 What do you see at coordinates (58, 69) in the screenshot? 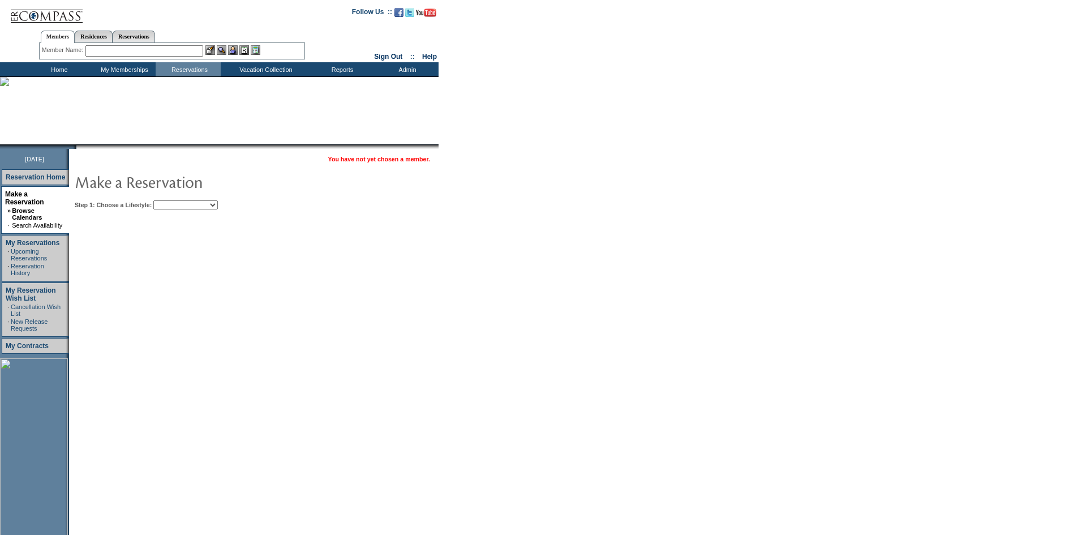
I see `td: Home` at bounding box center [58, 69].